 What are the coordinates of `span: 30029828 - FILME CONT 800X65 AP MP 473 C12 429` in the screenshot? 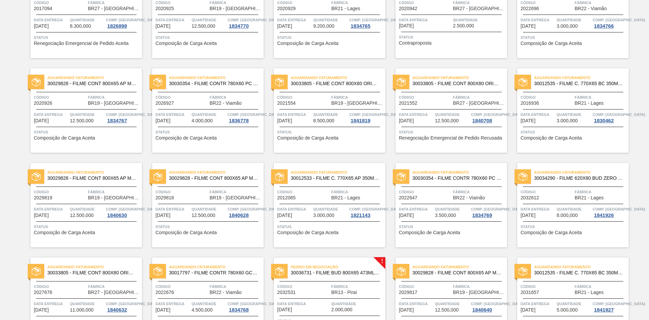 It's located at (214, 178).